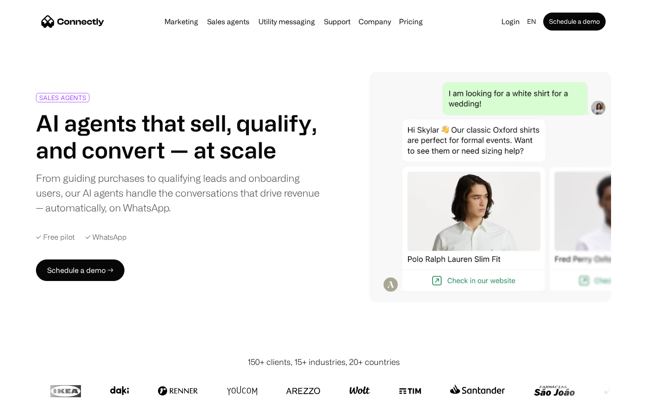 The image size is (647, 404). I want to click on div: ✓ WhatsApp, so click(106, 237).